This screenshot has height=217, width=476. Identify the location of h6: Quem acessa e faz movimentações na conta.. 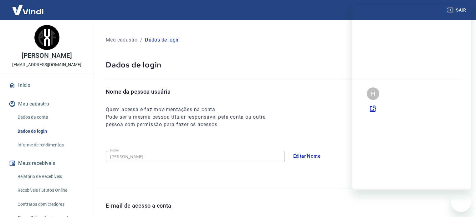
(191, 110).